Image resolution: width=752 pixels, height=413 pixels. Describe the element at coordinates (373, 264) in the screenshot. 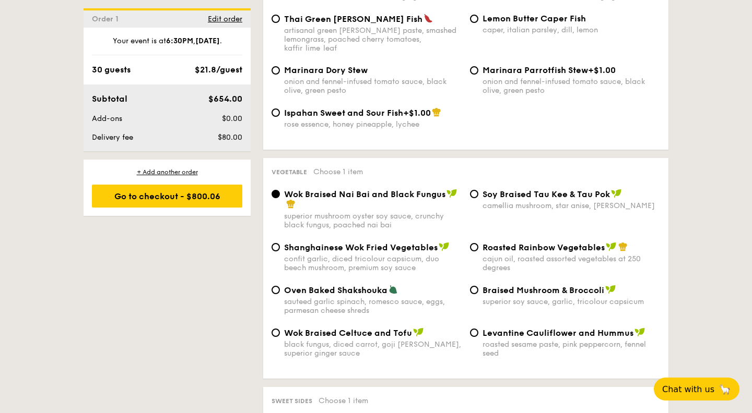

I see `div: confit garlic, diced tricolour capsicum, duo beech mushroom, premium soy sauce` at that location.